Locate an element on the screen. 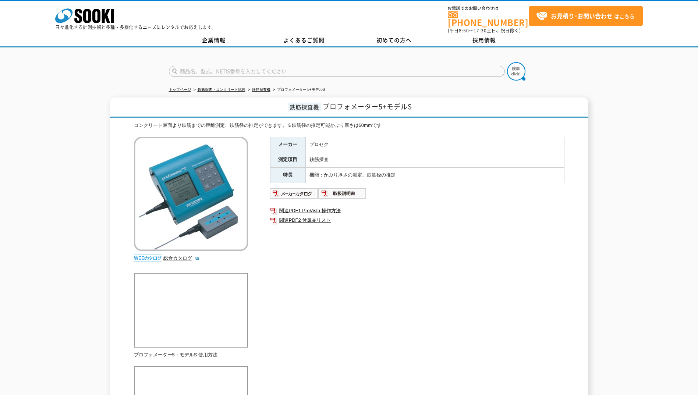 The width and height of the screenshot is (698, 395). a: メーカーカタログ is located at coordinates (294, 195).